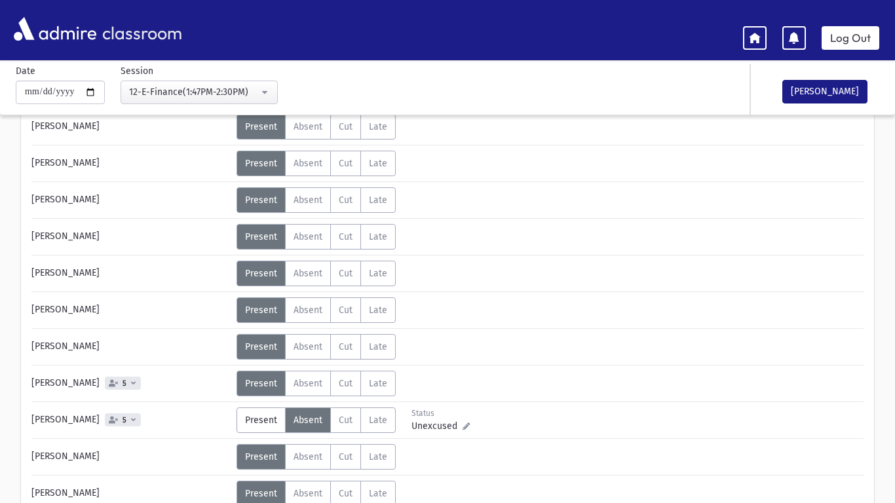 Image resolution: width=895 pixels, height=503 pixels. Describe the element at coordinates (850, 38) in the screenshot. I see `a: Log Out` at that location.